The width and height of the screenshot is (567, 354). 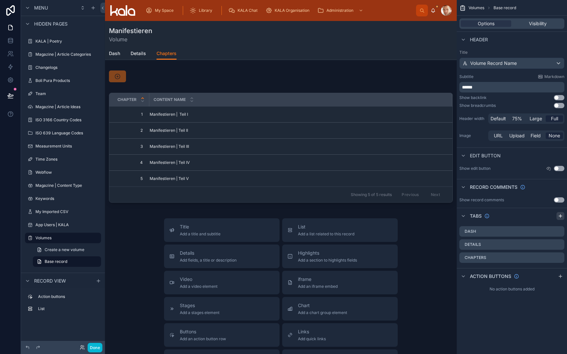 What do you see at coordinates (326, 234) in the screenshot?
I see `span: Add a list related to this record` at bounding box center [326, 234].